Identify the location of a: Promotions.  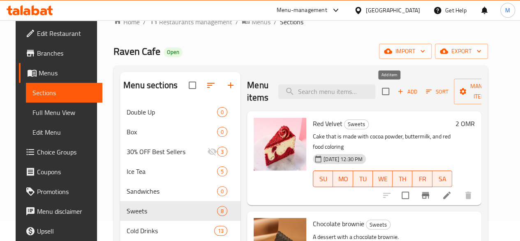
(60, 191).